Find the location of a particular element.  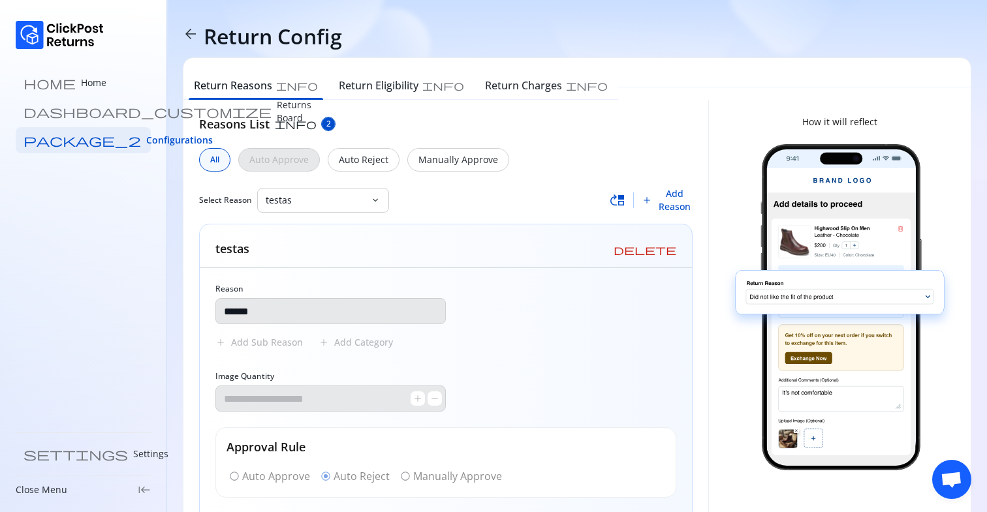

span: keyboard_tab_rtl is located at coordinates (144, 490).